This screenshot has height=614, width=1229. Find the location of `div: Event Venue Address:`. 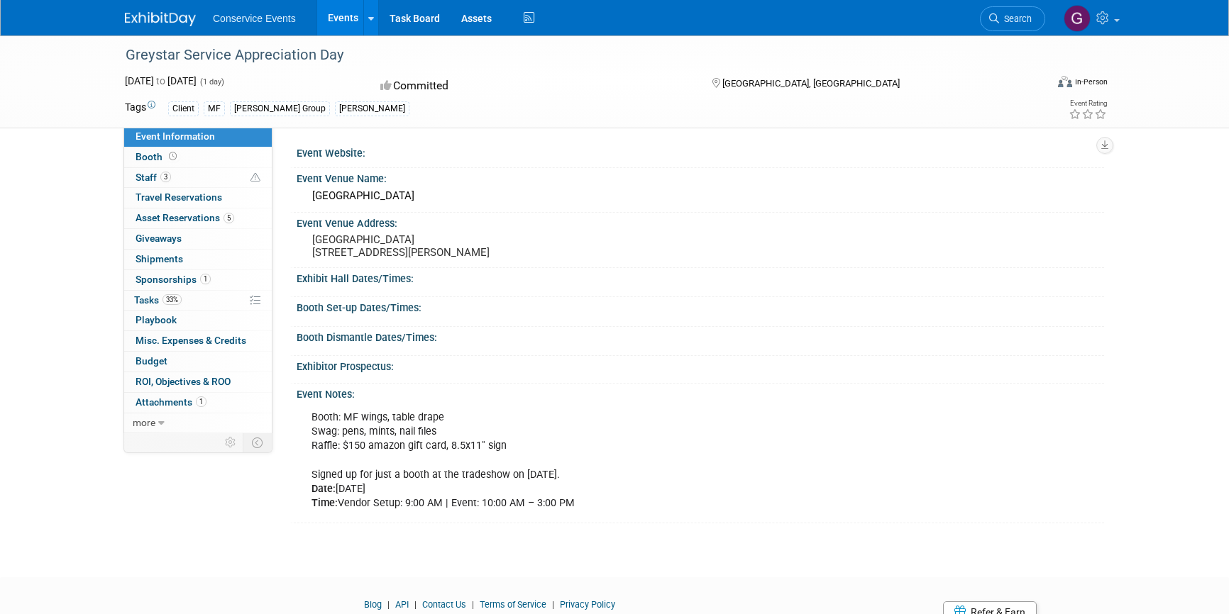

div: Event Venue Address: is located at coordinates (700, 221).